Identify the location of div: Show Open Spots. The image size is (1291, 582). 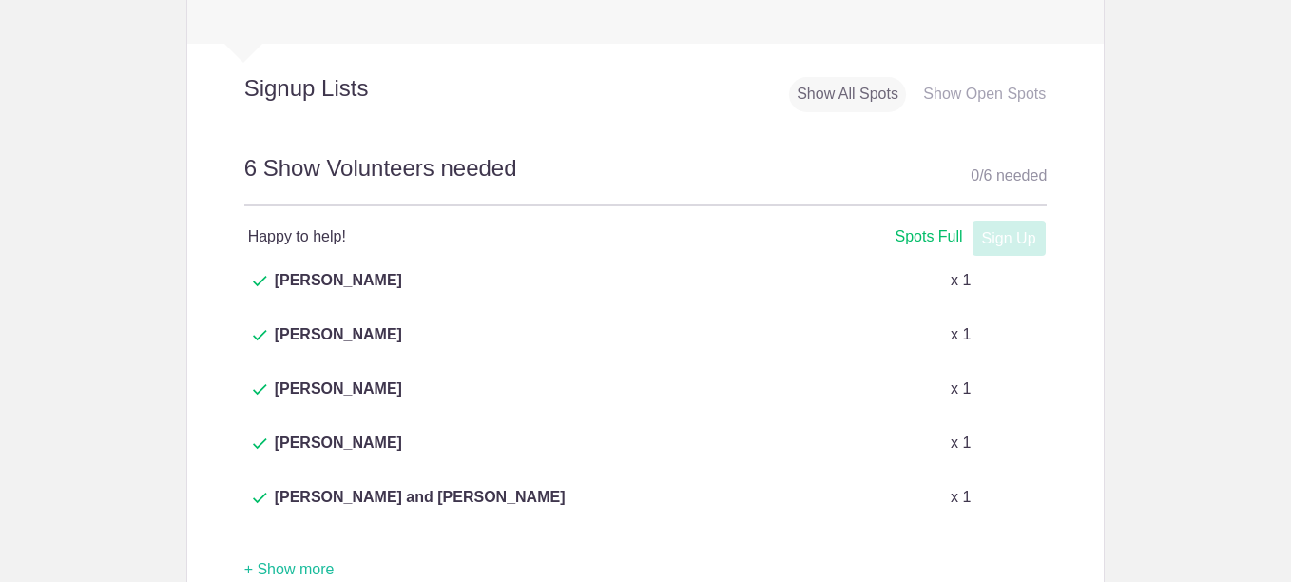
(984, 94).